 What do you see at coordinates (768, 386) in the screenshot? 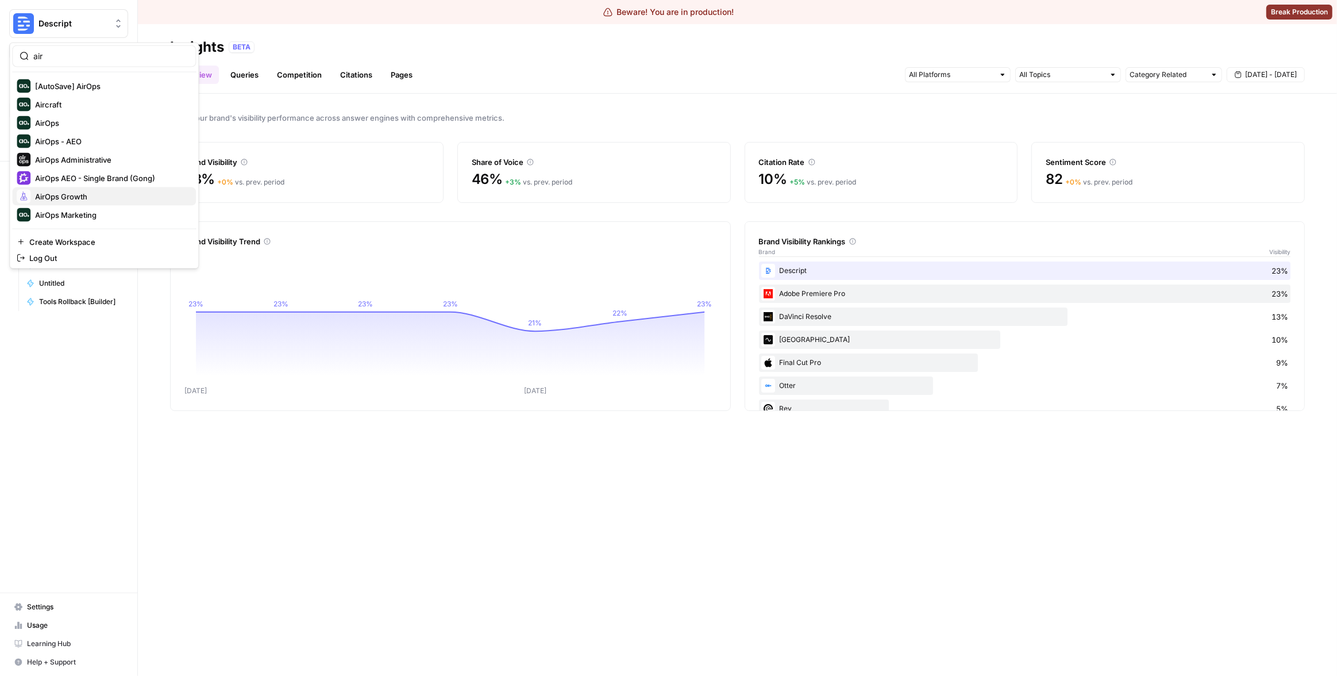
I see `img: 6ikv4y7u1o1jul6w0rcfqmtvk70v` at bounding box center [768, 386].